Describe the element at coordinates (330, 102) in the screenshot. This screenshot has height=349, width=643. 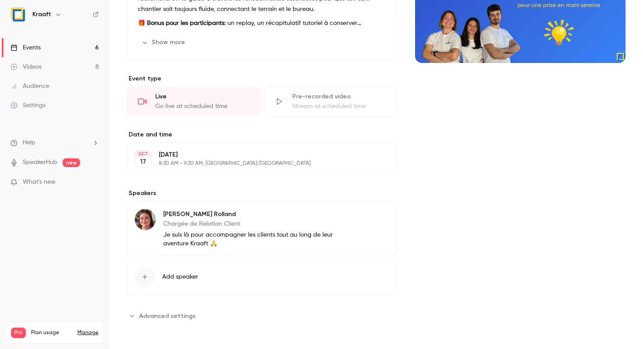
I see `div: Pre-recorded videoStream at scheduled time` at that location.